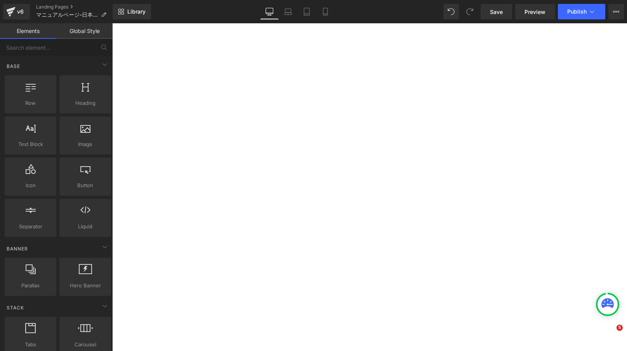 This screenshot has height=351, width=627. Describe the element at coordinates (15, 307) in the screenshot. I see `span: Stack` at that location.